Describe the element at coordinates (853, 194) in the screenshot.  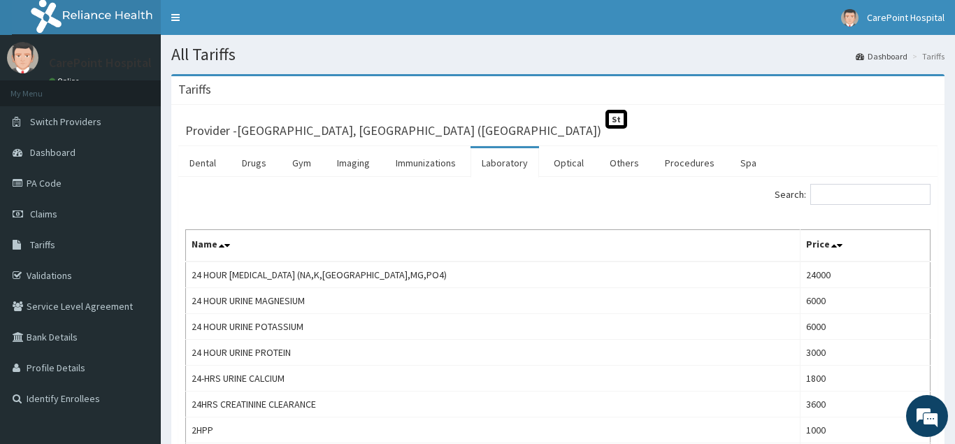
I see `label: Search:` at that location.